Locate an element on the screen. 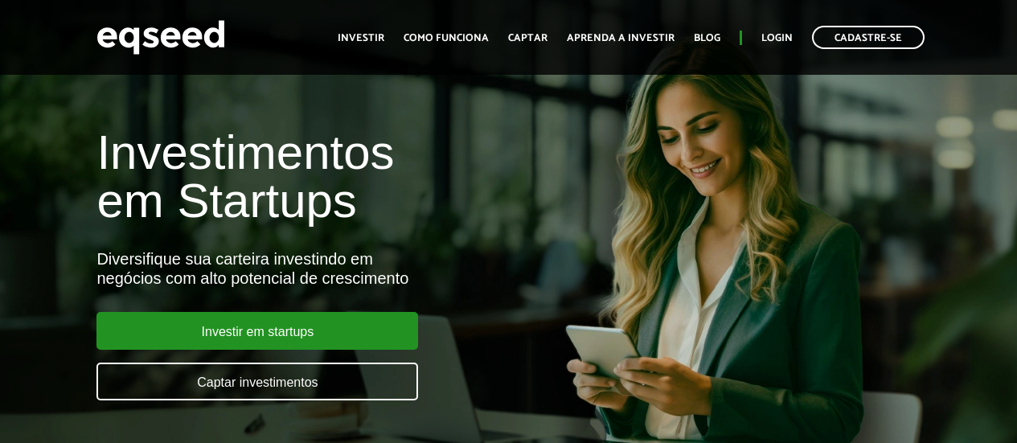 The width and height of the screenshot is (1017, 443). a: Aprenda a investir is located at coordinates (621, 38).